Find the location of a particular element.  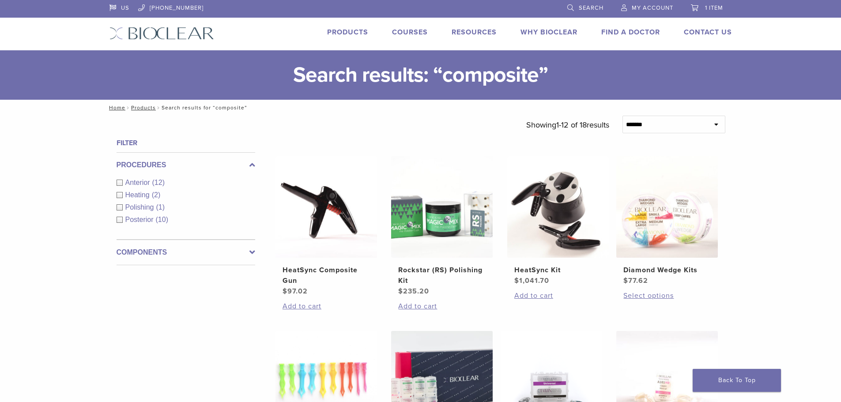

span: 1-12 of 18 is located at coordinates (572, 125).